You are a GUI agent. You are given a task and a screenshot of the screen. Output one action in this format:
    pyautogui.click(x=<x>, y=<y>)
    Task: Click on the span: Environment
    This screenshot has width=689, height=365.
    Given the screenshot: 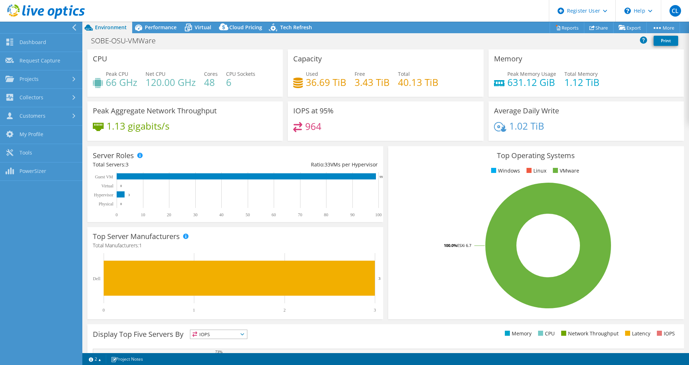 What is the action you would take?
    pyautogui.click(x=111, y=27)
    